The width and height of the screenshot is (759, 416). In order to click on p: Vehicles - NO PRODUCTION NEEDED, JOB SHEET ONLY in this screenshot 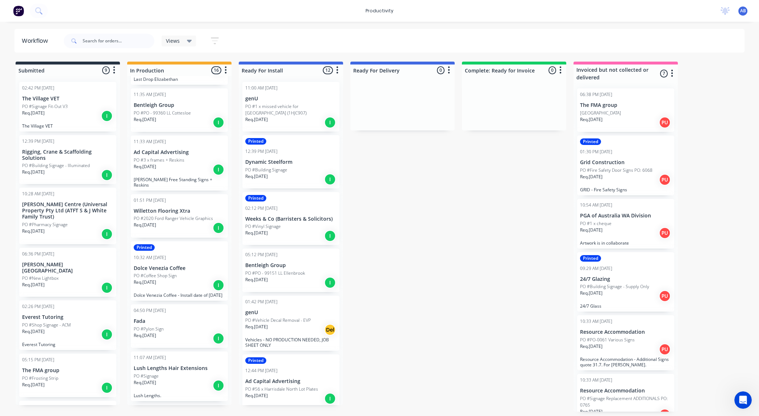, I will do `click(291, 343)`.